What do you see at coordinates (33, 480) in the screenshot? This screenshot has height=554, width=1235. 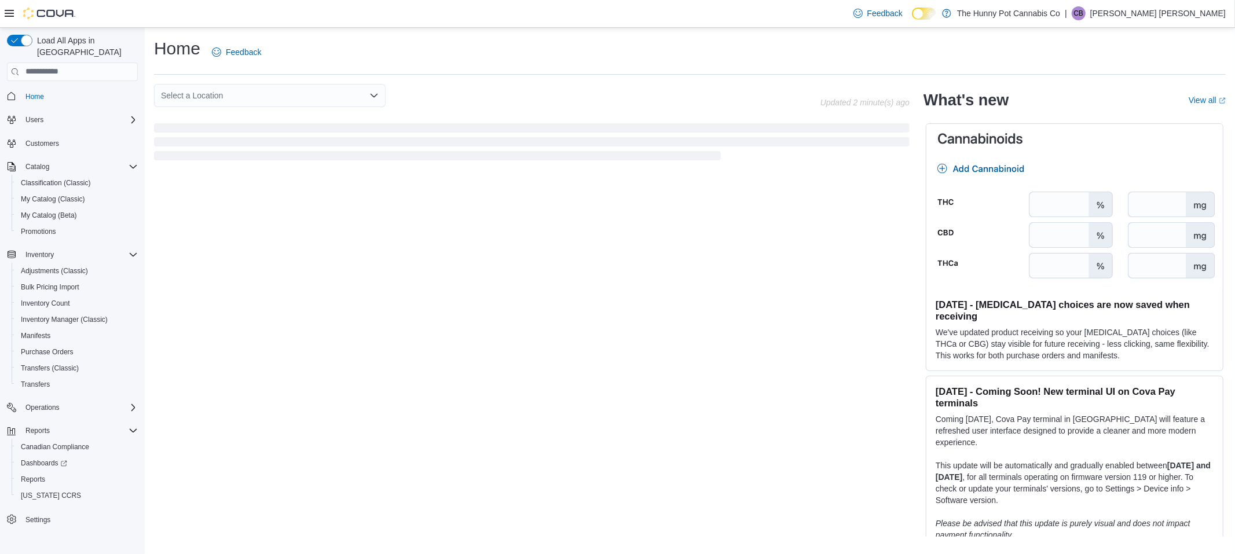 I see `a: Reports` at bounding box center [33, 480].